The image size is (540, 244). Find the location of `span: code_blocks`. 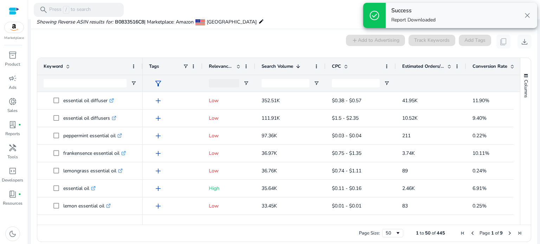

span: code_blocks is located at coordinates (13, 171).